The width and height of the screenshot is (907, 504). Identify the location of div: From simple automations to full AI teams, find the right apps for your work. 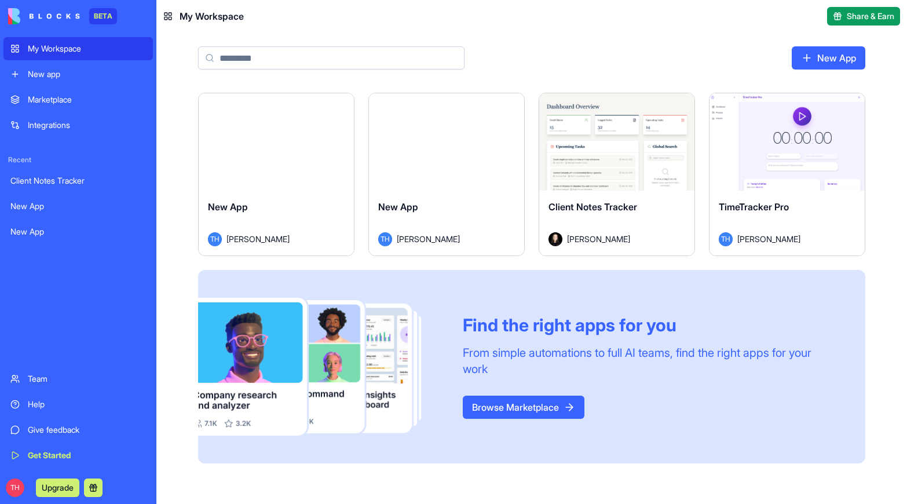
(650, 361).